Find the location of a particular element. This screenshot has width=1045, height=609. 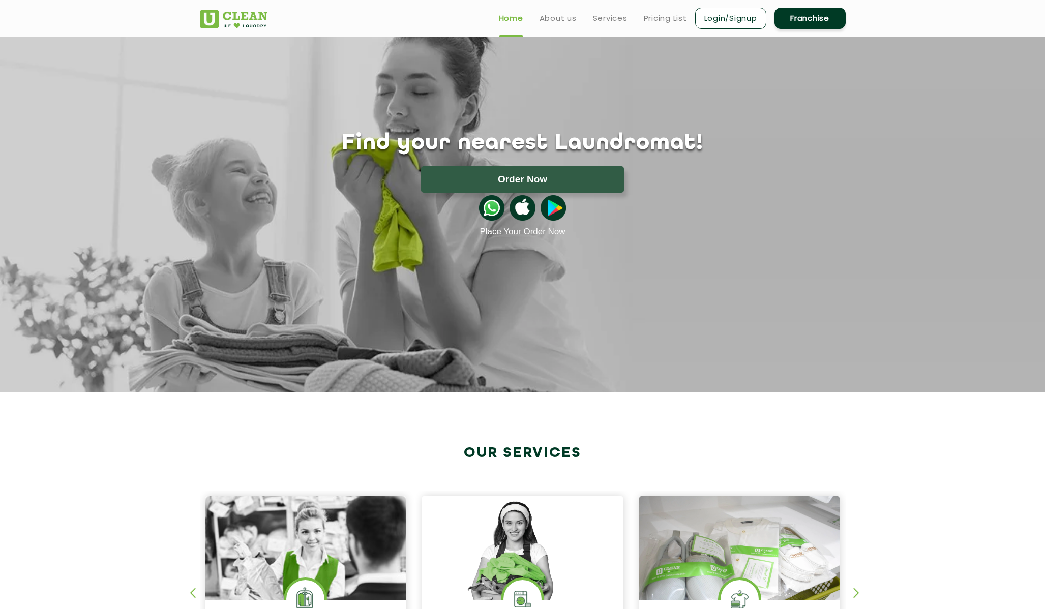

a: Home is located at coordinates (511, 18).